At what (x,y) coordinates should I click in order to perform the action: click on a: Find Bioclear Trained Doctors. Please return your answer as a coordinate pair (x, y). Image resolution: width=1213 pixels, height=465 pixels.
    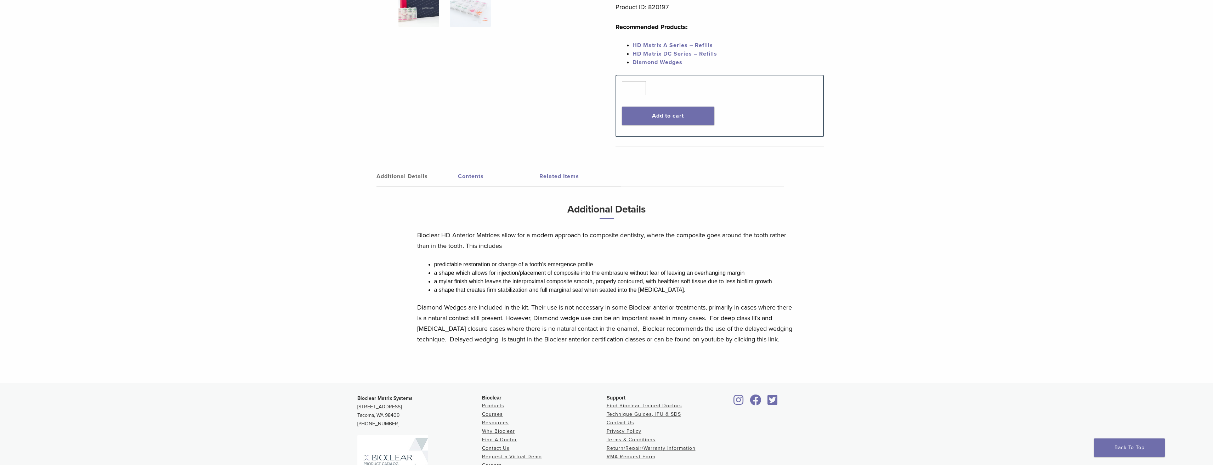
    Looking at the image, I should click on (644, 405).